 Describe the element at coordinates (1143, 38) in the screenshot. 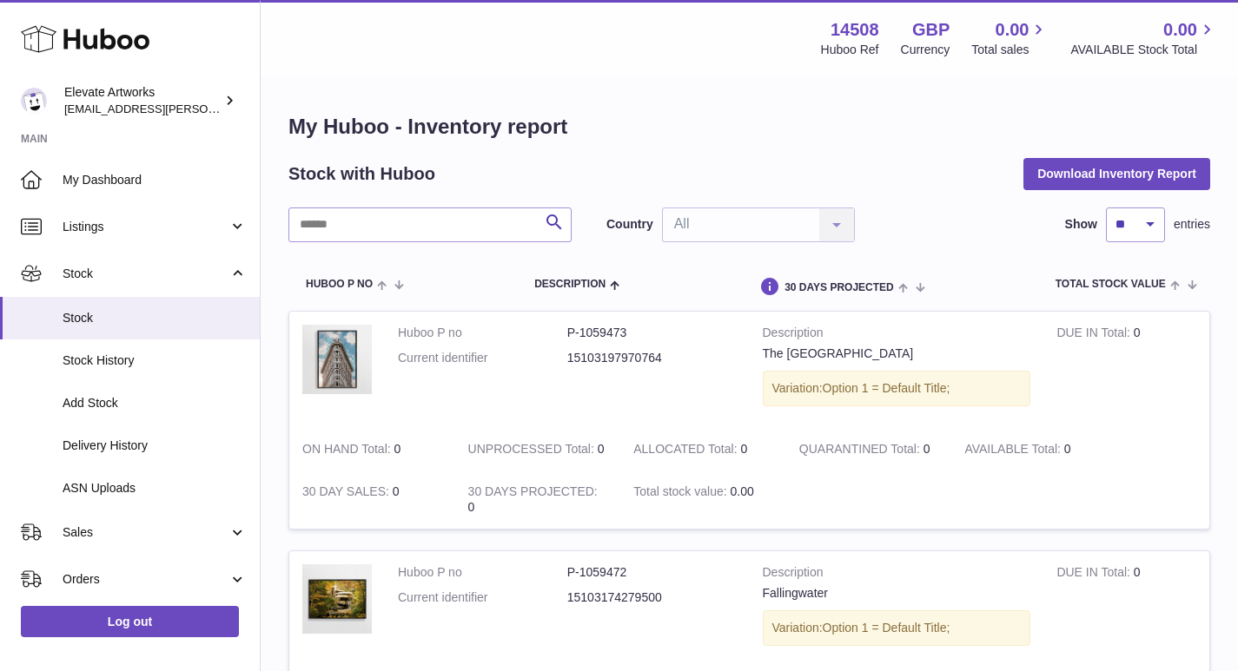

I see `a: 0.00 AVAILABLE Stock Total` at that location.